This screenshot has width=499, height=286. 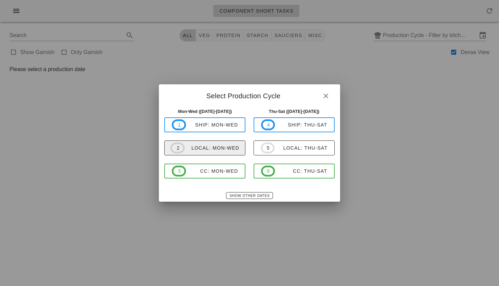 I want to click on span: 1, so click(x=179, y=125).